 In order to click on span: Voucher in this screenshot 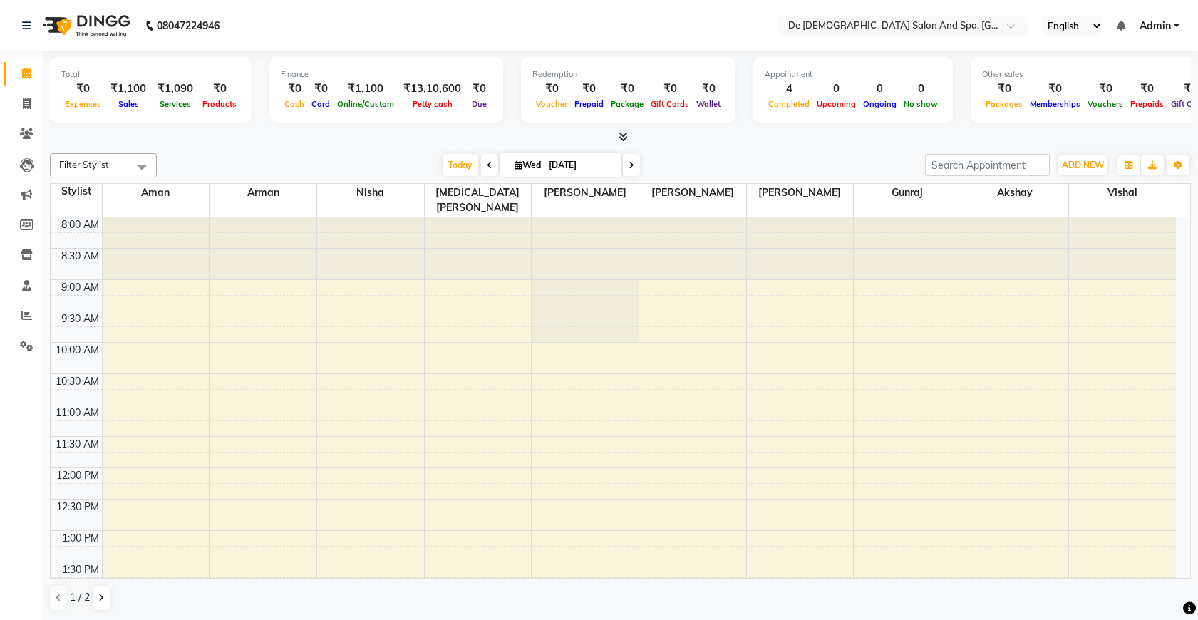, I will do `click(551, 104)`.